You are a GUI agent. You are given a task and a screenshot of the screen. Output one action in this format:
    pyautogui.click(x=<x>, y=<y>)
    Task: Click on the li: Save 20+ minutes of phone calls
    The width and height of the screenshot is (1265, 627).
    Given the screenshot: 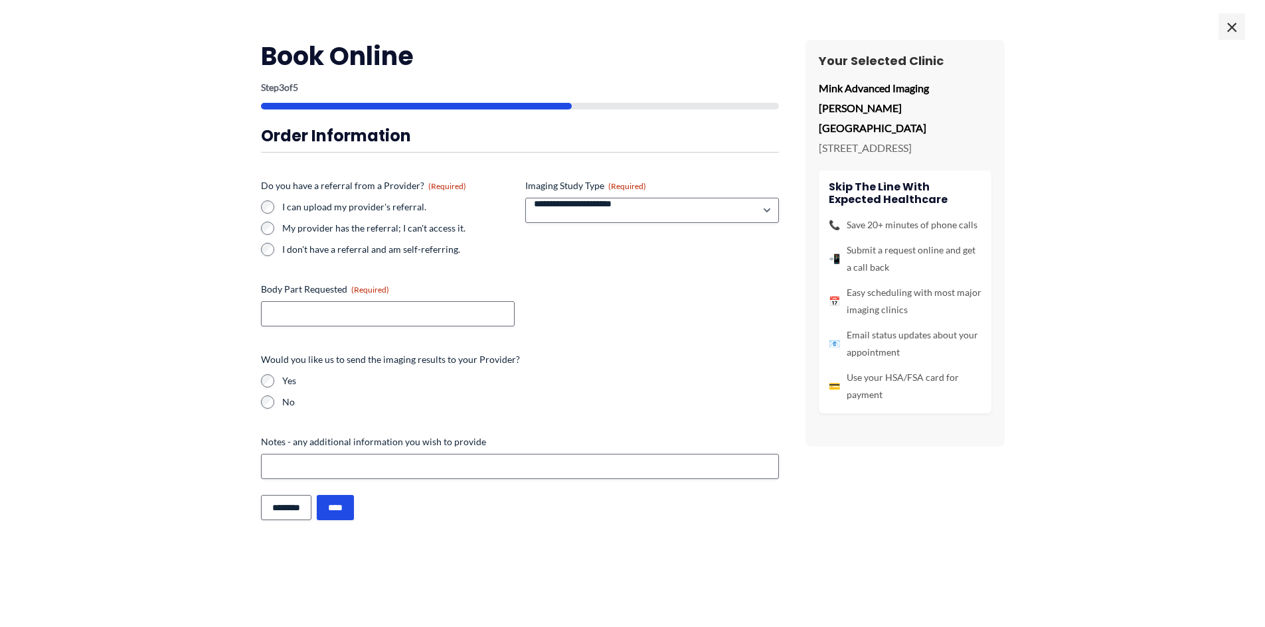 What is the action you would take?
    pyautogui.click(x=905, y=225)
    